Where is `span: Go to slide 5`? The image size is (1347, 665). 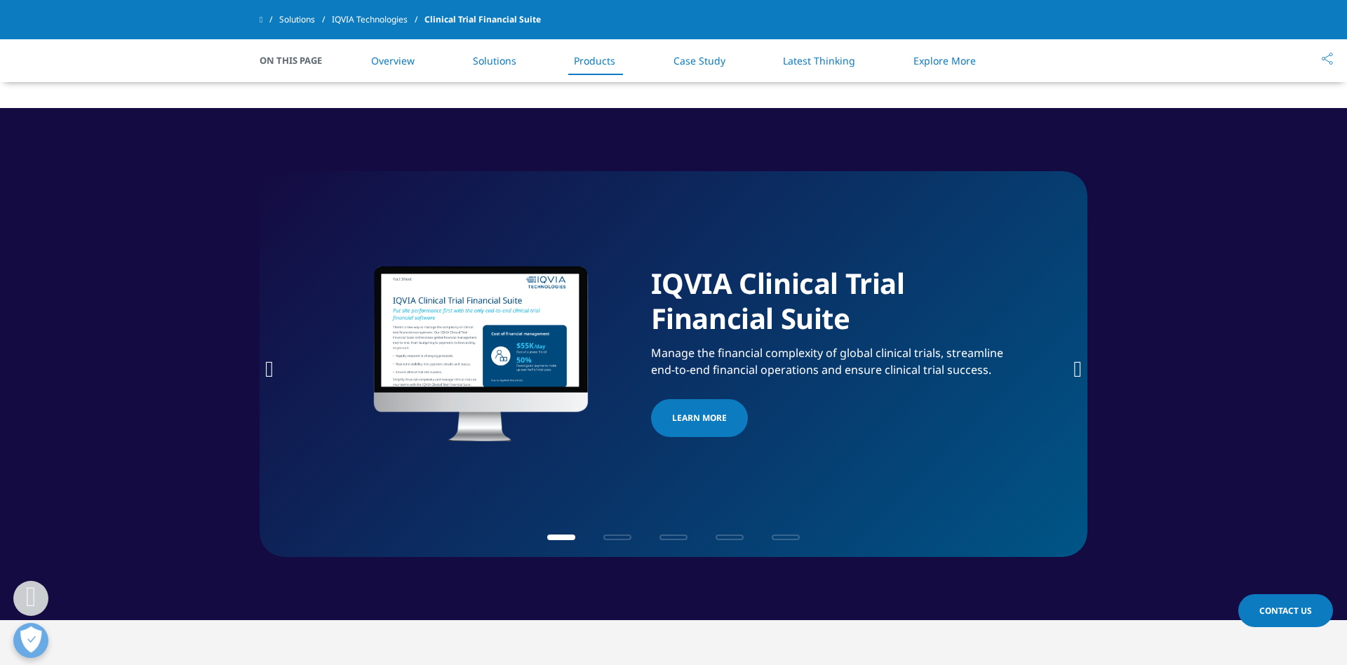 span: Go to slide 5 is located at coordinates (786, 537).